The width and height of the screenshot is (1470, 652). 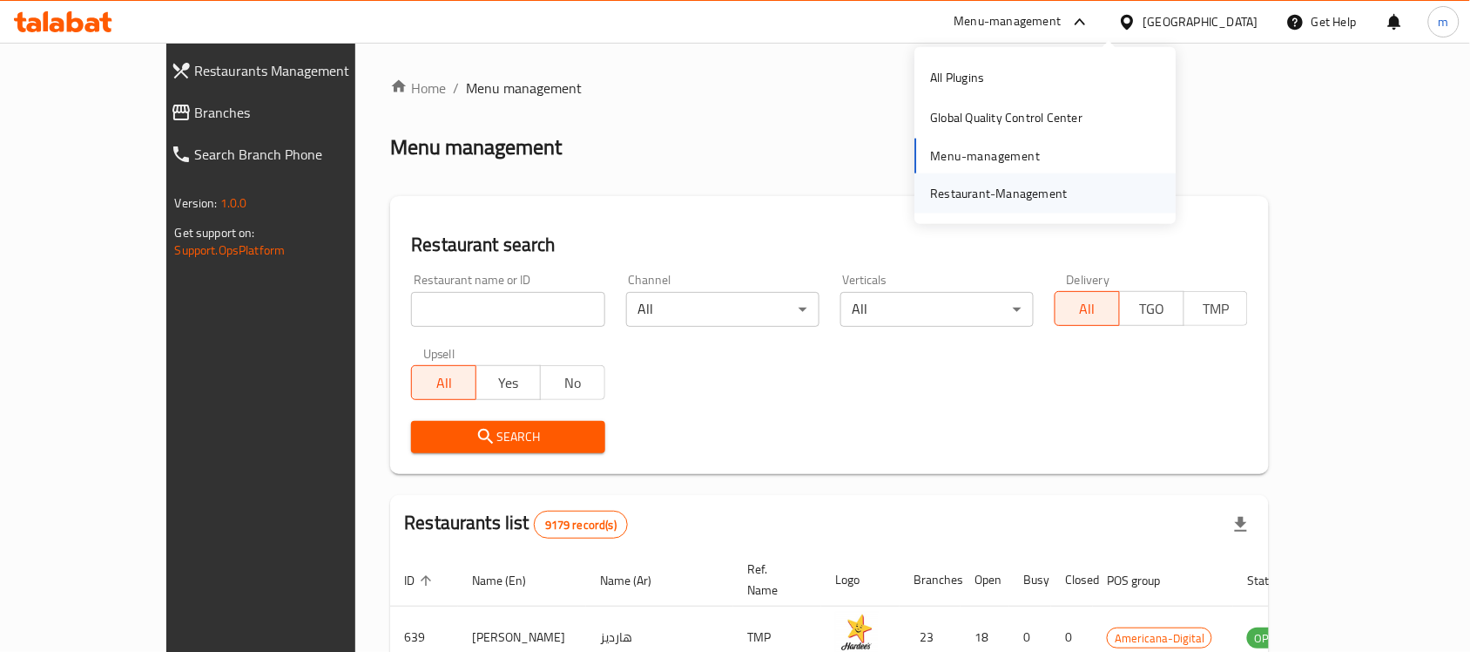 What do you see at coordinates (1216, 308) in the screenshot?
I see `button: TMP` at bounding box center [1216, 308].